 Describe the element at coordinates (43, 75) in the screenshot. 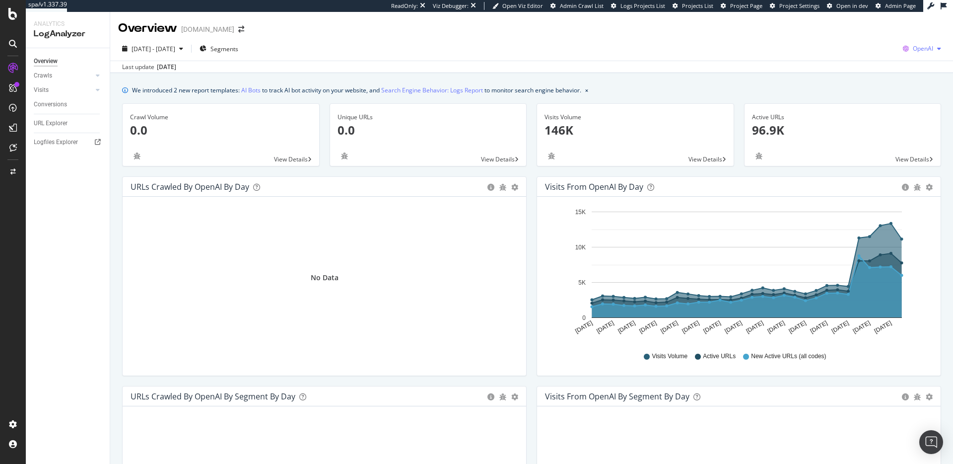

I see `div: Crawls` at that location.